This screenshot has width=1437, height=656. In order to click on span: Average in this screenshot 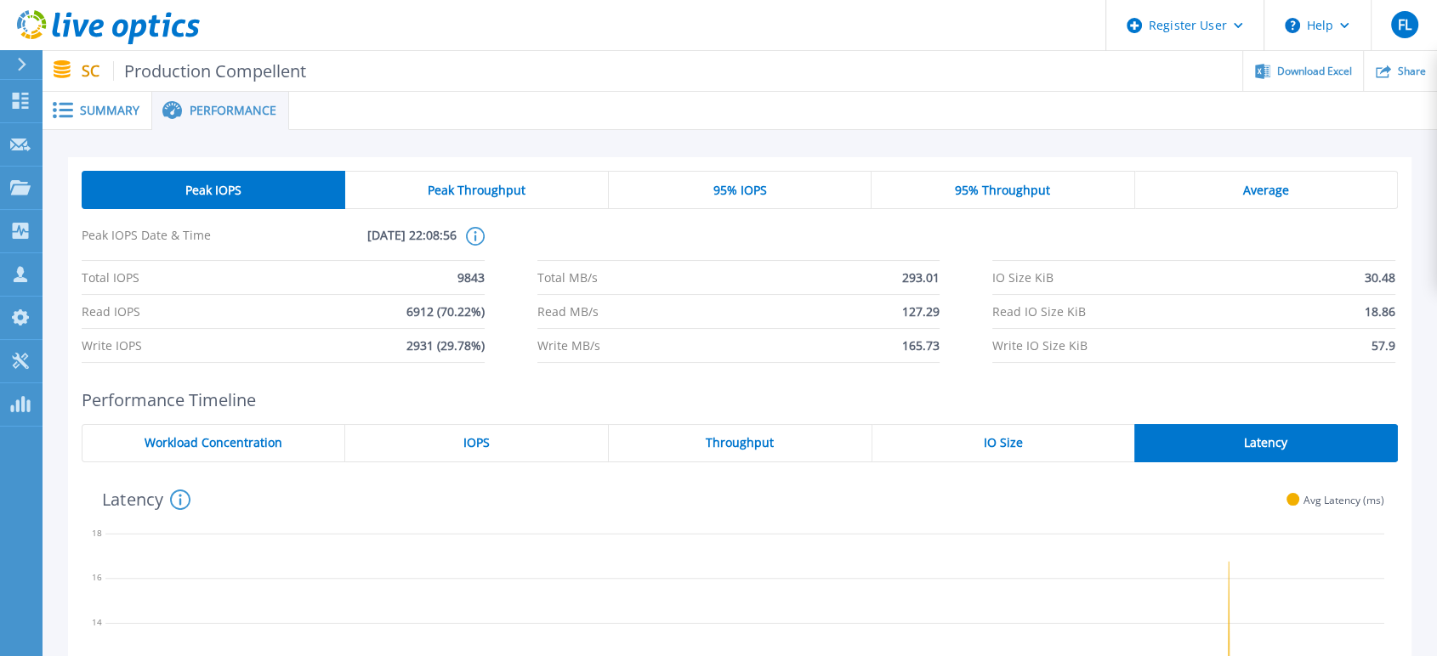, I will do `click(1266, 190)`.